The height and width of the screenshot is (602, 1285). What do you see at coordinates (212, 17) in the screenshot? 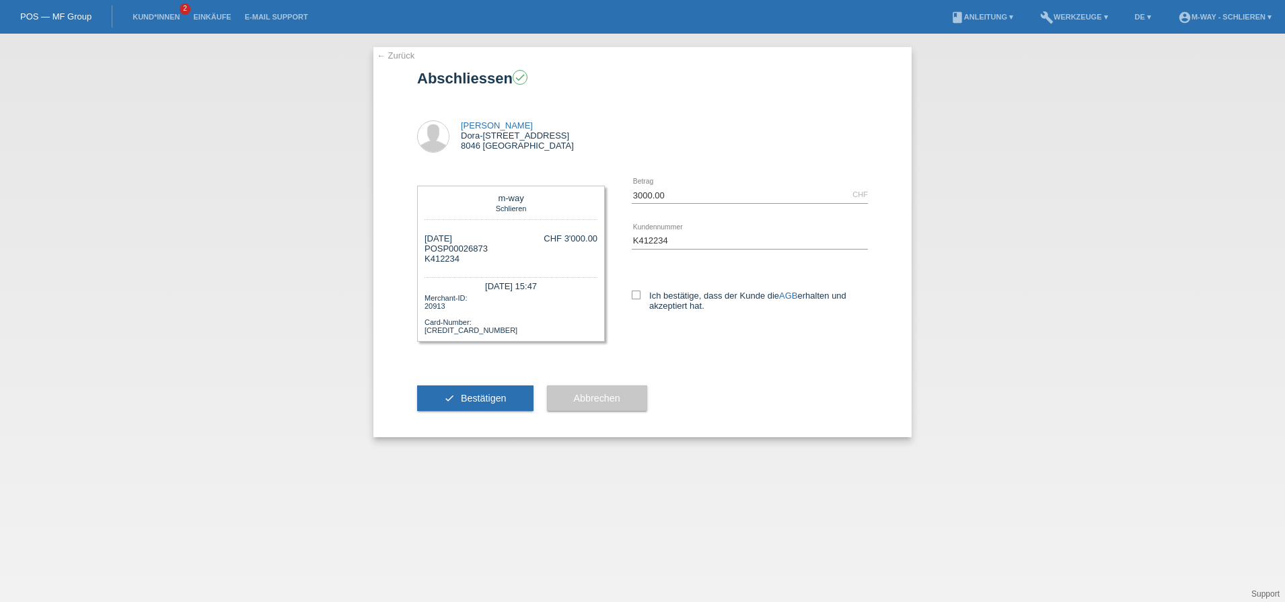
I see `a: Einkäufe` at bounding box center [212, 17].